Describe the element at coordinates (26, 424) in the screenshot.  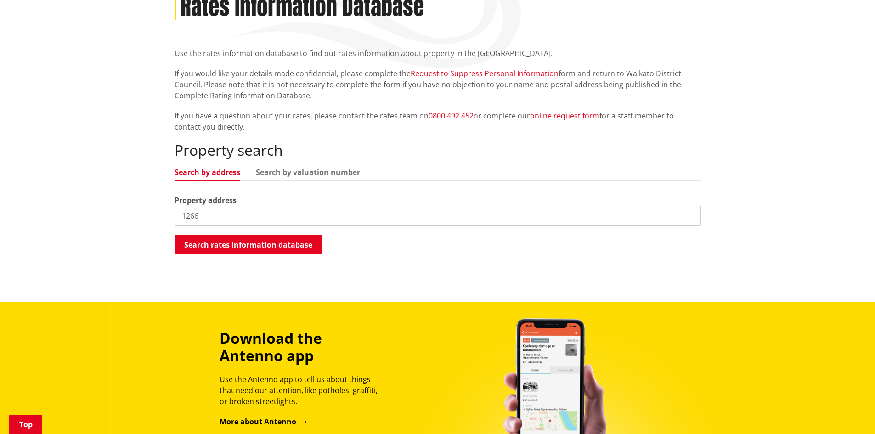
I see `a: Top` at that location.